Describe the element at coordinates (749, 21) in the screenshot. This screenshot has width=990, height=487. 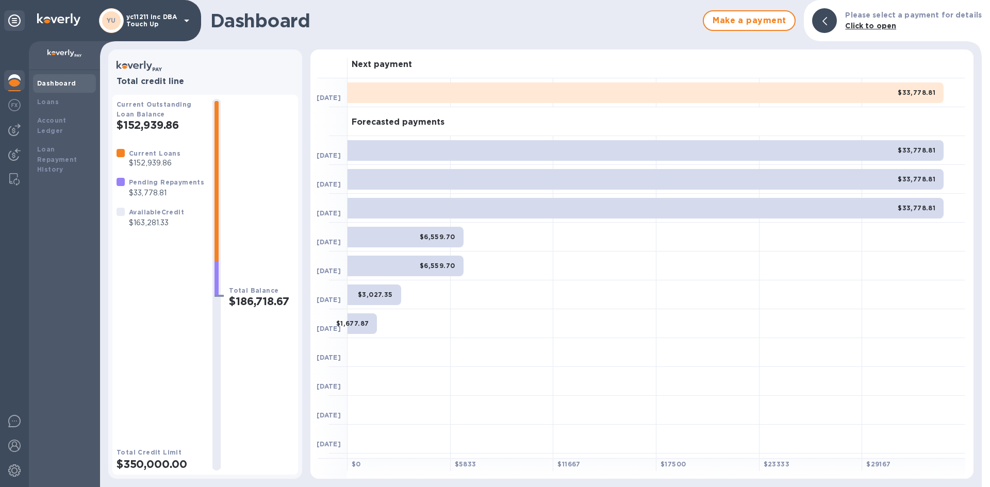
I see `button: Make a payment` at that location.